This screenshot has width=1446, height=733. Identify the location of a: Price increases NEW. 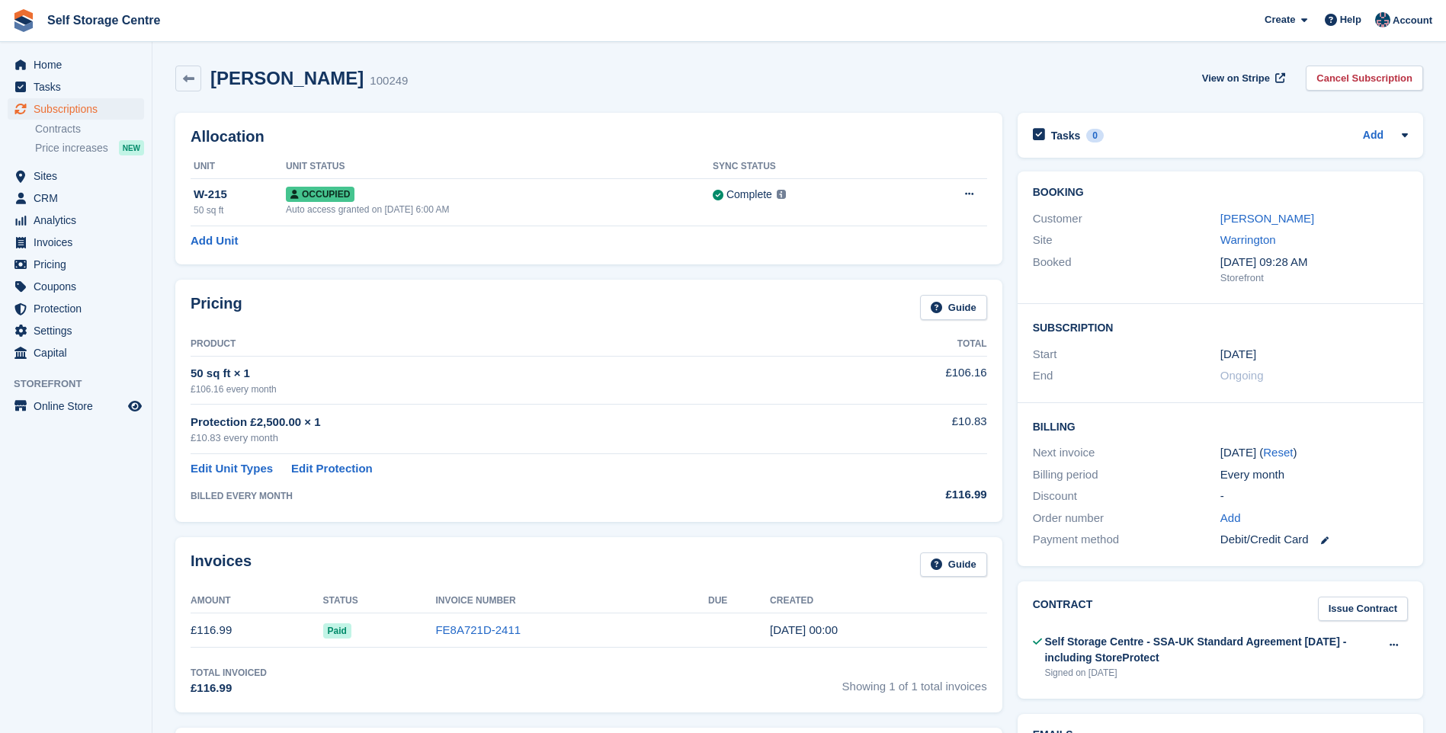
(89, 148).